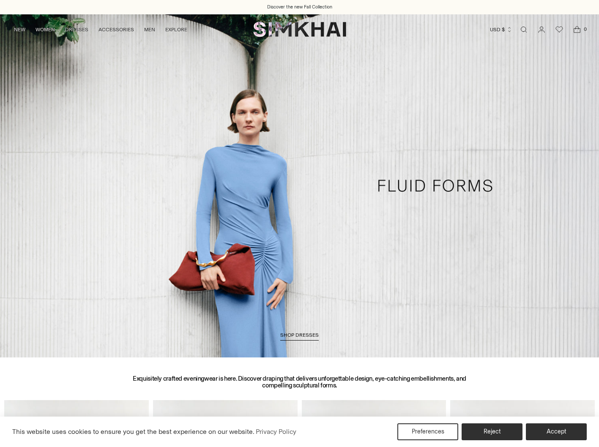  What do you see at coordinates (541, 30) in the screenshot?
I see `a: Go to the account page` at bounding box center [541, 30].